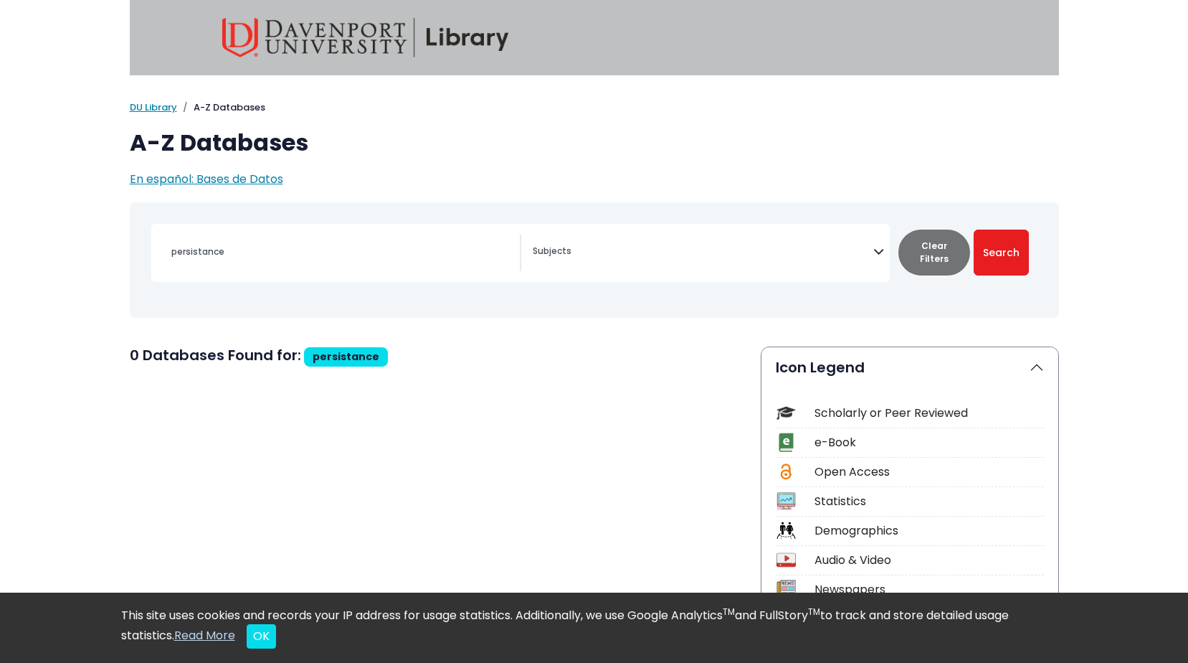 Image resolution: width=1188 pixels, height=663 pixels. Describe the element at coordinates (221, 108) in the screenshot. I see `li: A-Z Databases` at that location.